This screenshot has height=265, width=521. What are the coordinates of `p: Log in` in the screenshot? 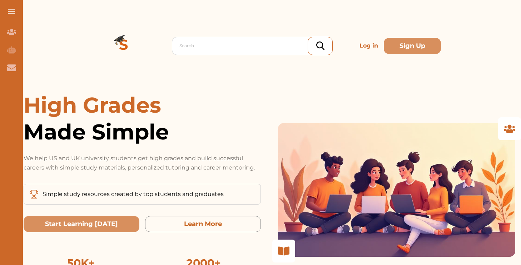 It's located at (369, 46).